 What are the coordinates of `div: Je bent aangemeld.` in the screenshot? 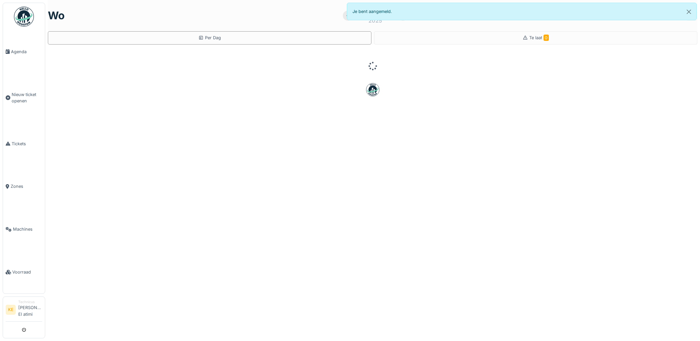 It's located at (522, 11).